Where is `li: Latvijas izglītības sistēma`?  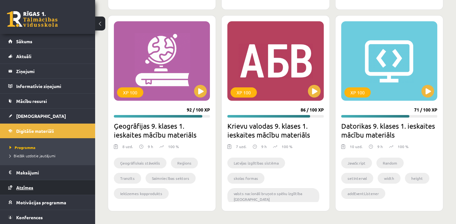 li: Latvijas izglītības sistēma is located at coordinates (256, 163).